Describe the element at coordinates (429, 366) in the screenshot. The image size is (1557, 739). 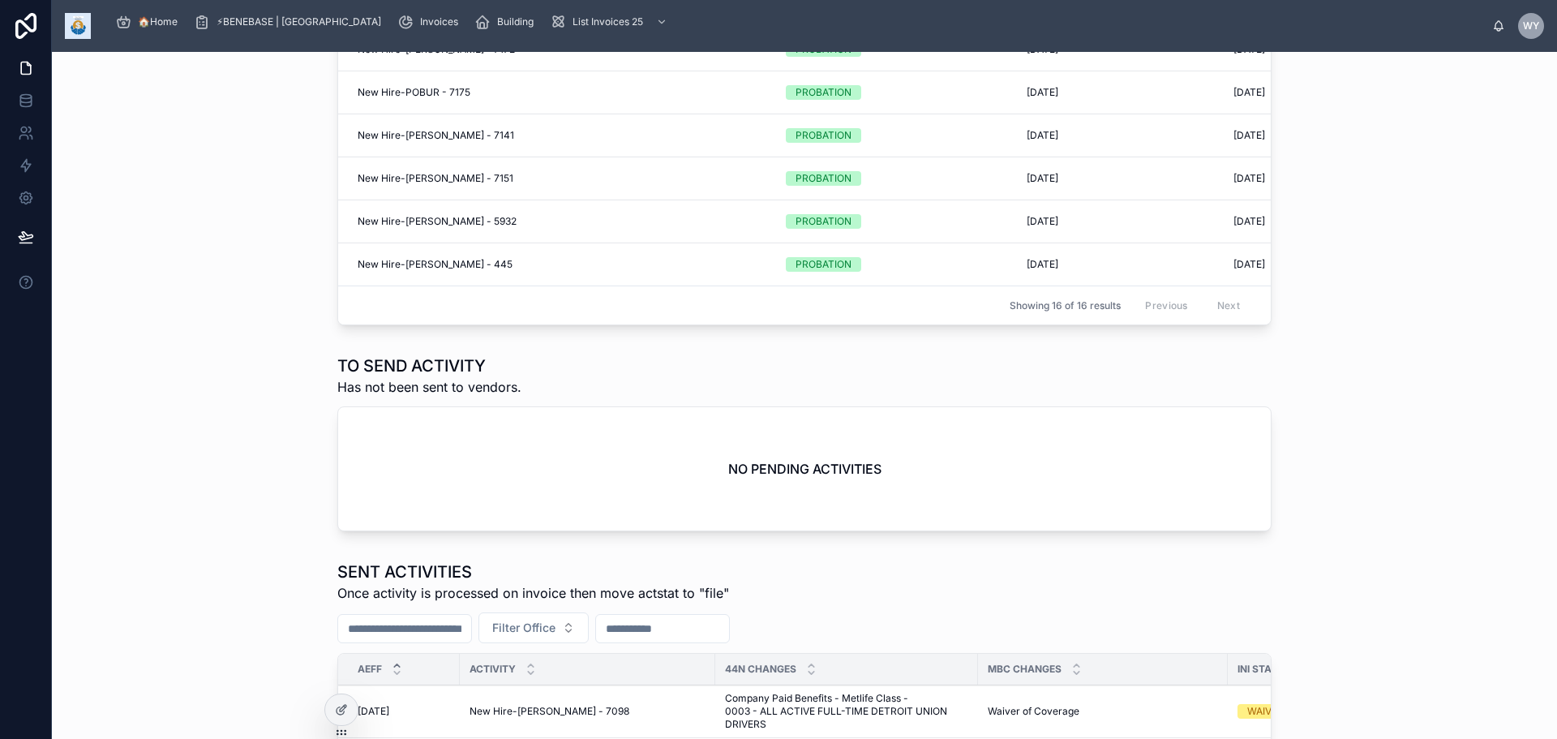
I see `h1: TO SEND ACTIVITY` at that location.